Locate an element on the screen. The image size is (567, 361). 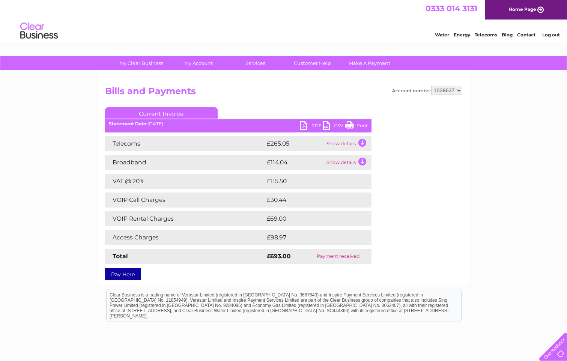
strong: £693.00 is located at coordinates (279, 256).